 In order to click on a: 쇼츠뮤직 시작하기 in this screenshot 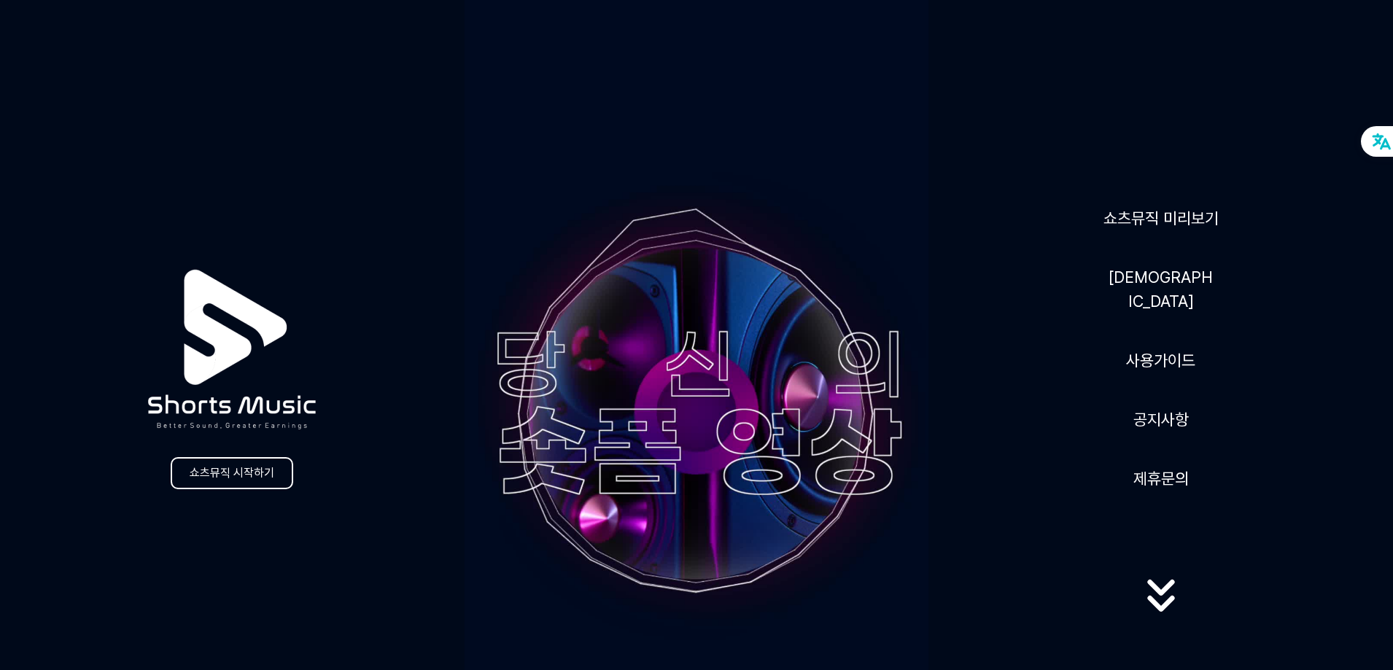, I will do `click(232, 473)`.